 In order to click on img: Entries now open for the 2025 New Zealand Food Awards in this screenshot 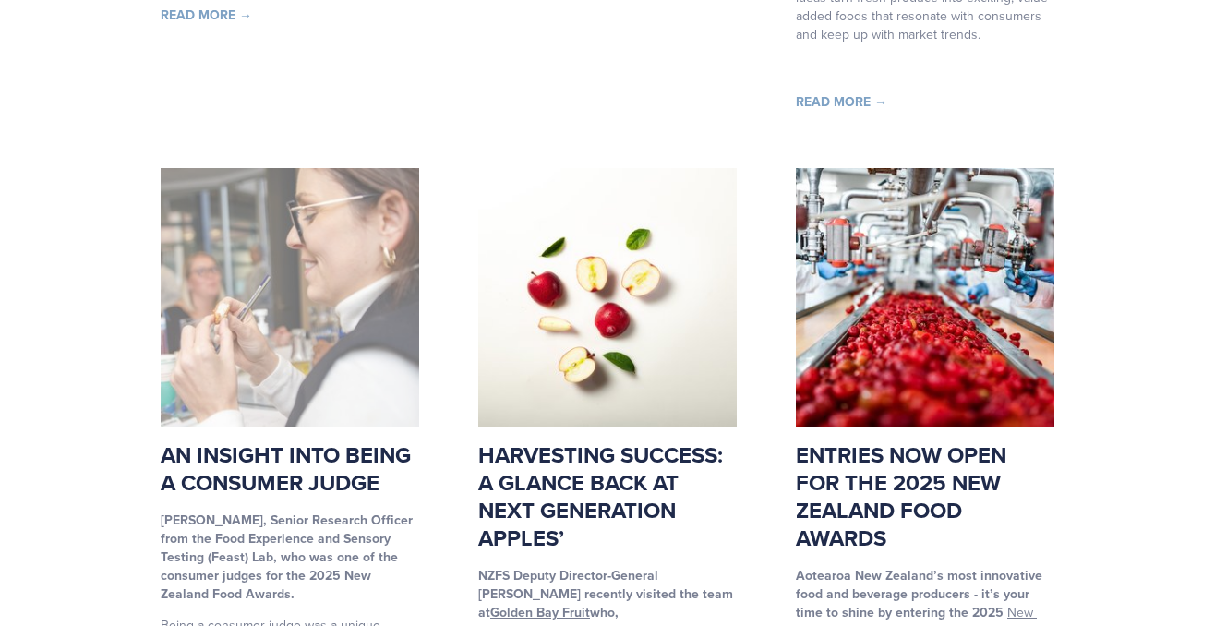, I will do `click(925, 297)`.